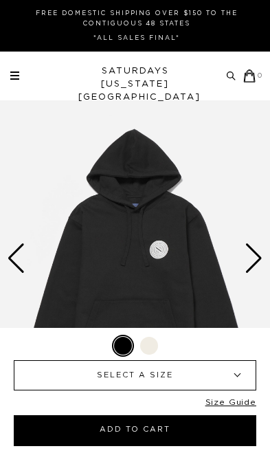 The width and height of the screenshot is (270, 453). Describe the element at coordinates (137, 38) in the screenshot. I see `p: *ALL SALES FINAL*` at that location.